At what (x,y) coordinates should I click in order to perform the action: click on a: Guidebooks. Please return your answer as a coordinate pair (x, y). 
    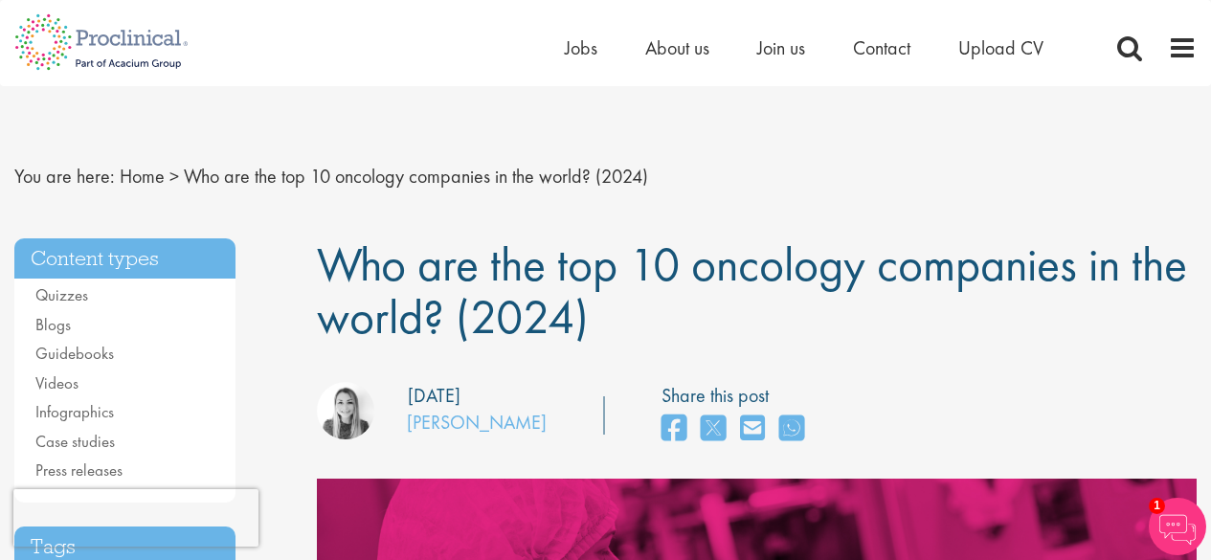
    Looking at the image, I should click on (75, 353).